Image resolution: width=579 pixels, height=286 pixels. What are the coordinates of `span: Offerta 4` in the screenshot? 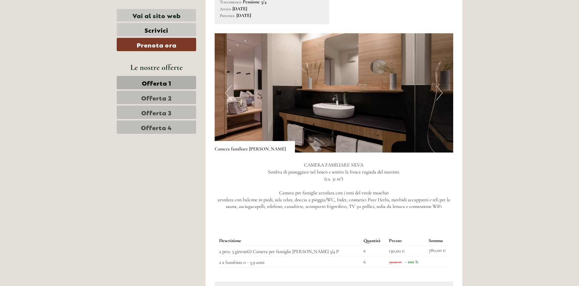 It's located at (156, 127).